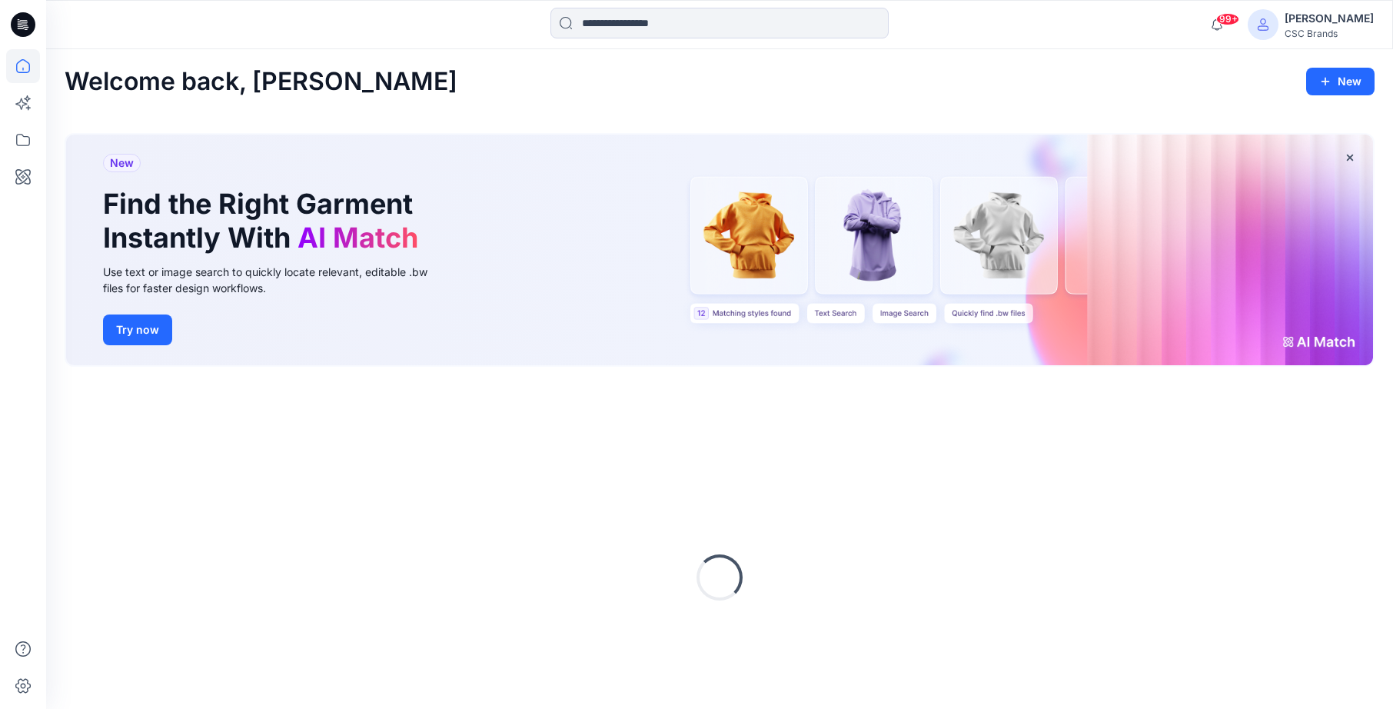 This screenshot has width=1393, height=709. What do you see at coordinates (121, 163) in the screenshot?
I see `span: New` at bounding box center [121, 163].